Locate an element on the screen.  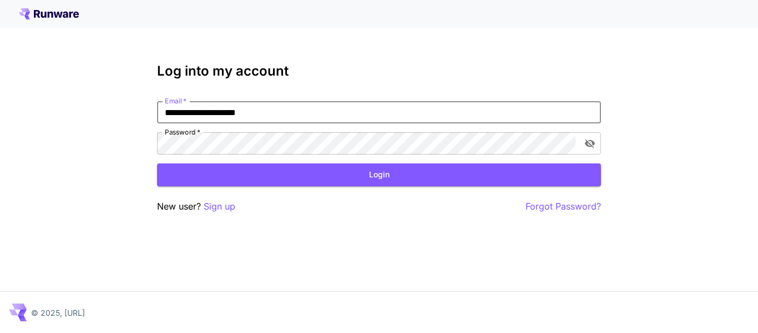
p: Forgot Password? is located at coordinates (564, 206).